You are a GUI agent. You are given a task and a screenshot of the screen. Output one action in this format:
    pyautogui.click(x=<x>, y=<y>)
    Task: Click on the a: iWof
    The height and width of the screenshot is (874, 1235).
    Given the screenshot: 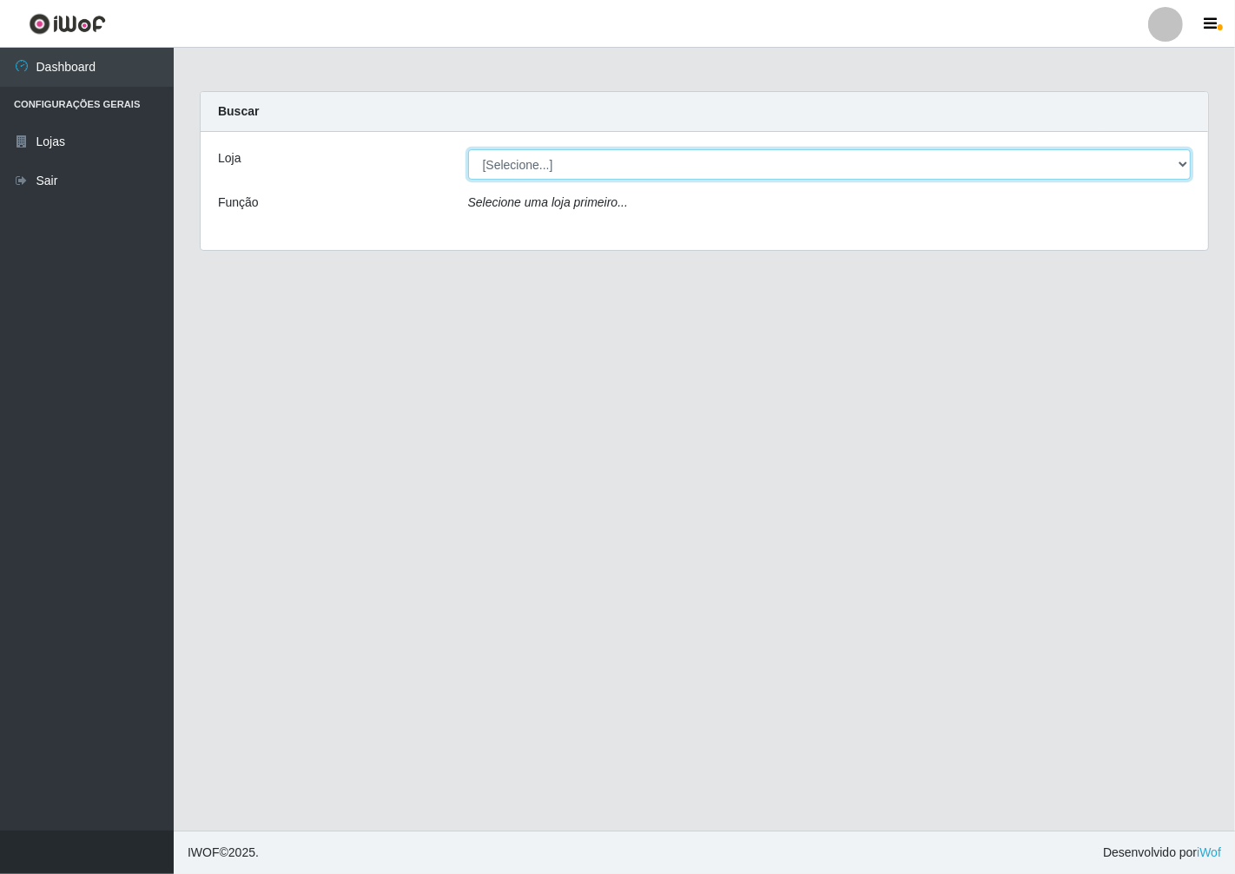 What is the action you would take?
    pyautogui.click(x=1208, y=853)
    